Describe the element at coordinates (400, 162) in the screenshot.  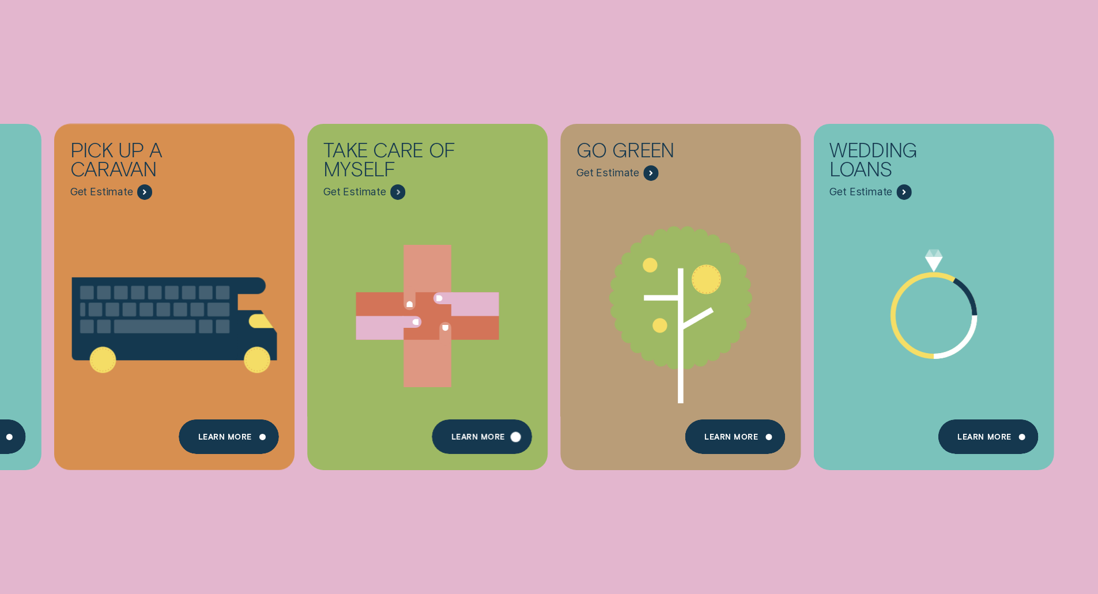
I see `div: Take care of myself` at that location.